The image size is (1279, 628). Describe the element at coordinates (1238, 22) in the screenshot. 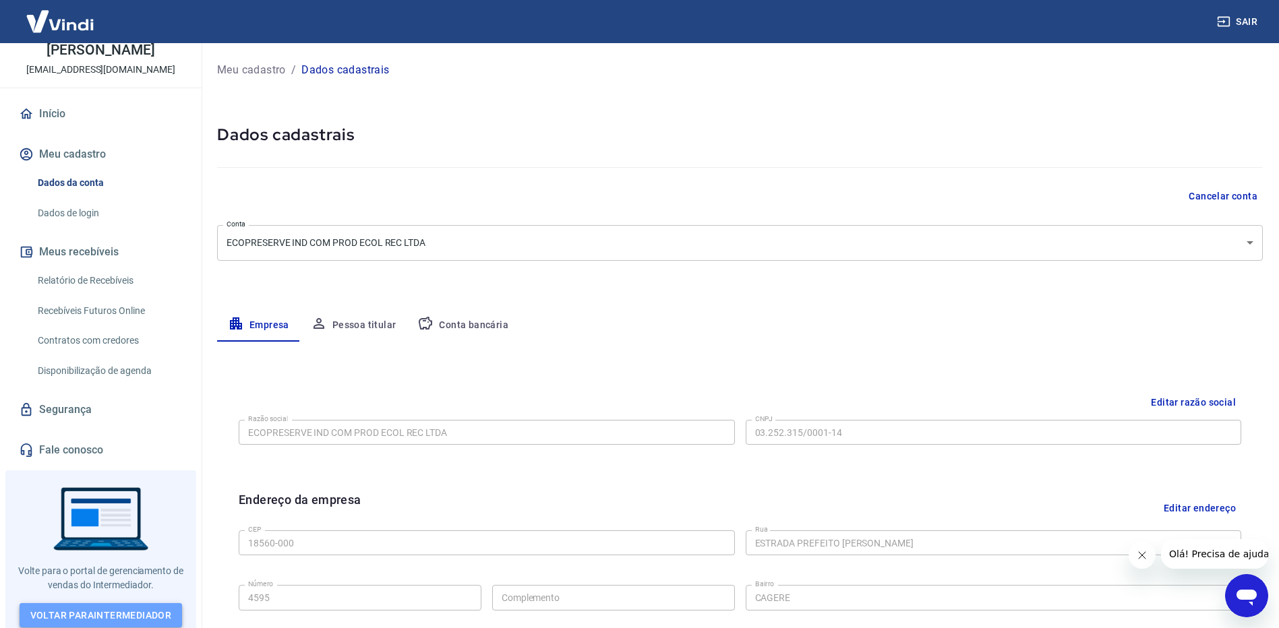

I see `button: Sair` at that location.